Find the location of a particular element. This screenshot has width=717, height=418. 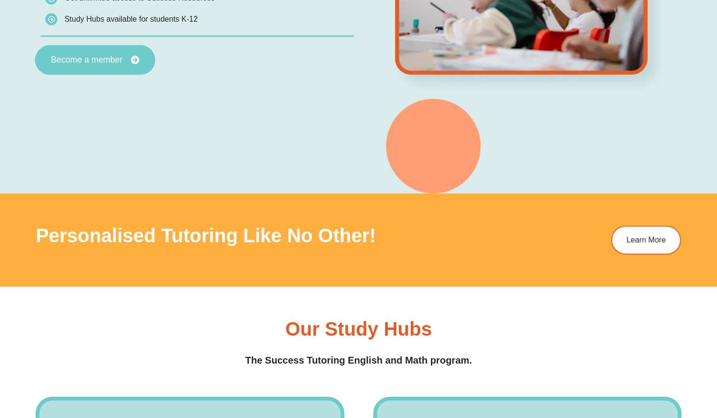

h3: Personalised tutoring like no other! is located at coordinates (253, 235).